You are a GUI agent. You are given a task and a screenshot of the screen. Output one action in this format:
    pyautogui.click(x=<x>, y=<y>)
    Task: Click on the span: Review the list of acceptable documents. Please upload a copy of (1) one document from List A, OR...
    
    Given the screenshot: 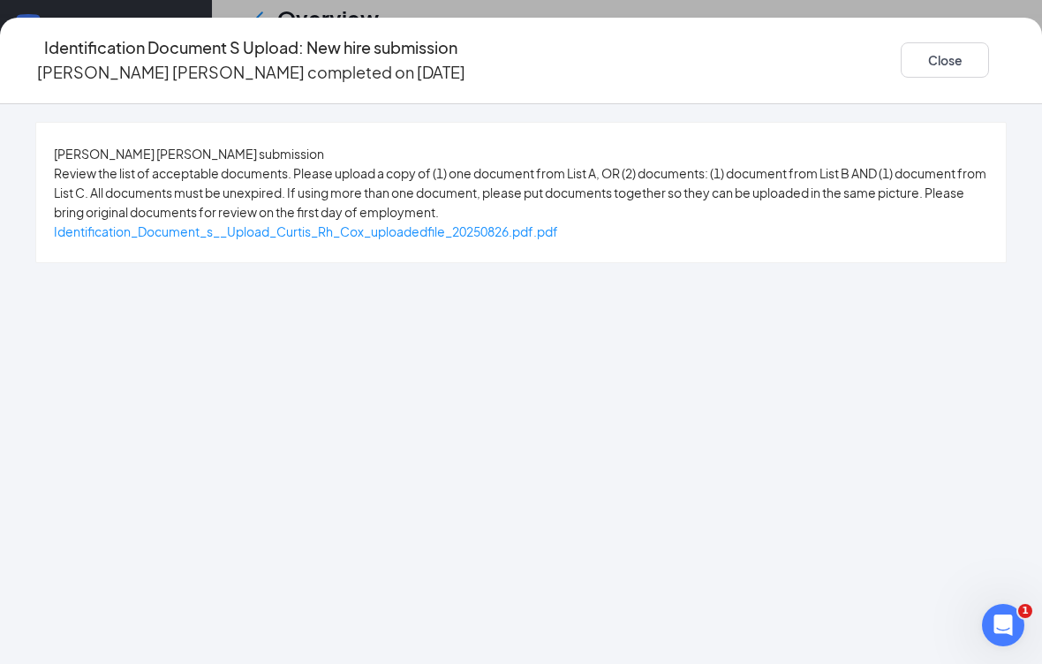 What is the action you would take?
    pyautogui.click(x=520, y=192)
    